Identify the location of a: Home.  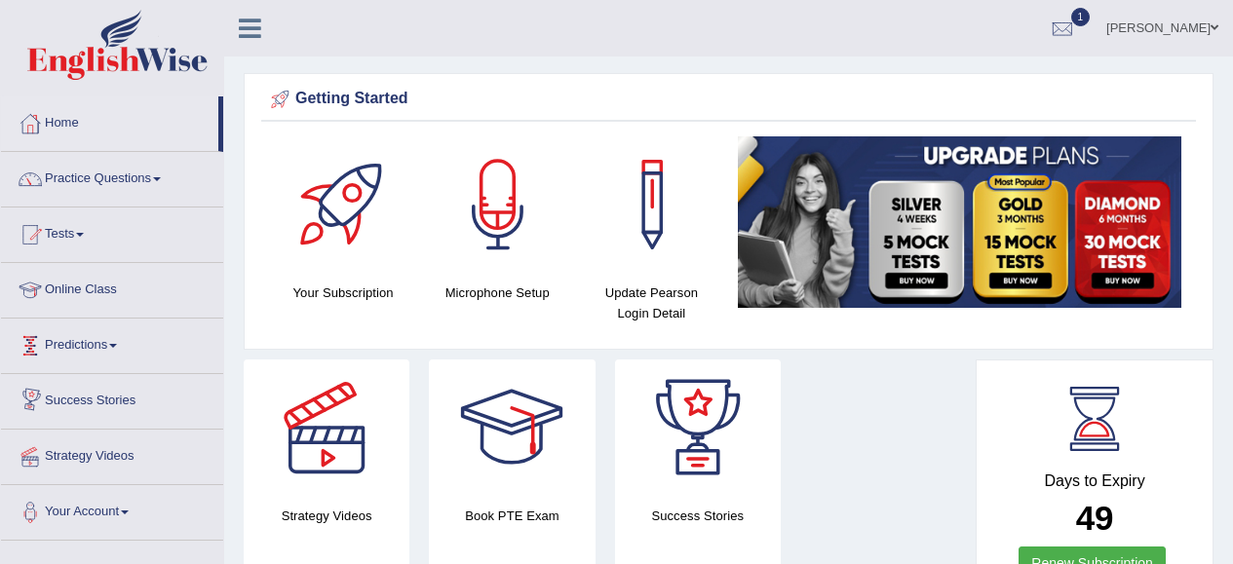
(109, 121).